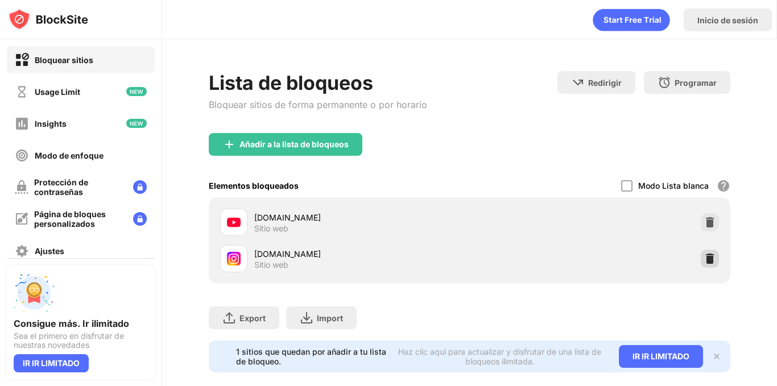  What do you see at coordinates (51, 123) in the screenshot?
I see `div: Insights` at bounding box center [51, 123].